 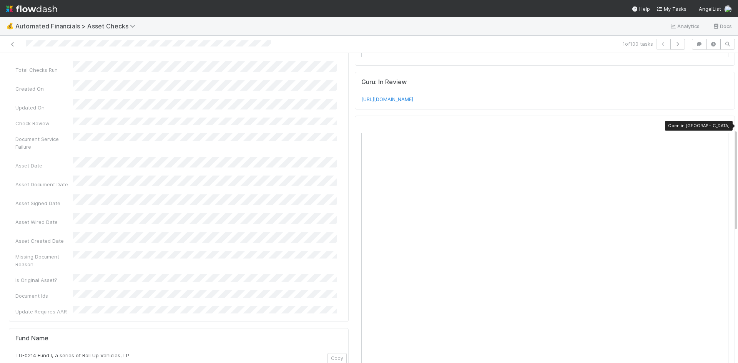 I want to click on a: My Tasks, so click(x=671, y=9).